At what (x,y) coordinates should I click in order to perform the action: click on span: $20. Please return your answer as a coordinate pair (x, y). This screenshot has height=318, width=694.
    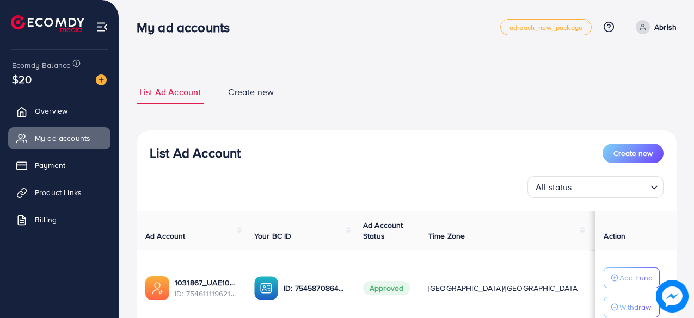
    Looking at the image, I should click on (22, 79).